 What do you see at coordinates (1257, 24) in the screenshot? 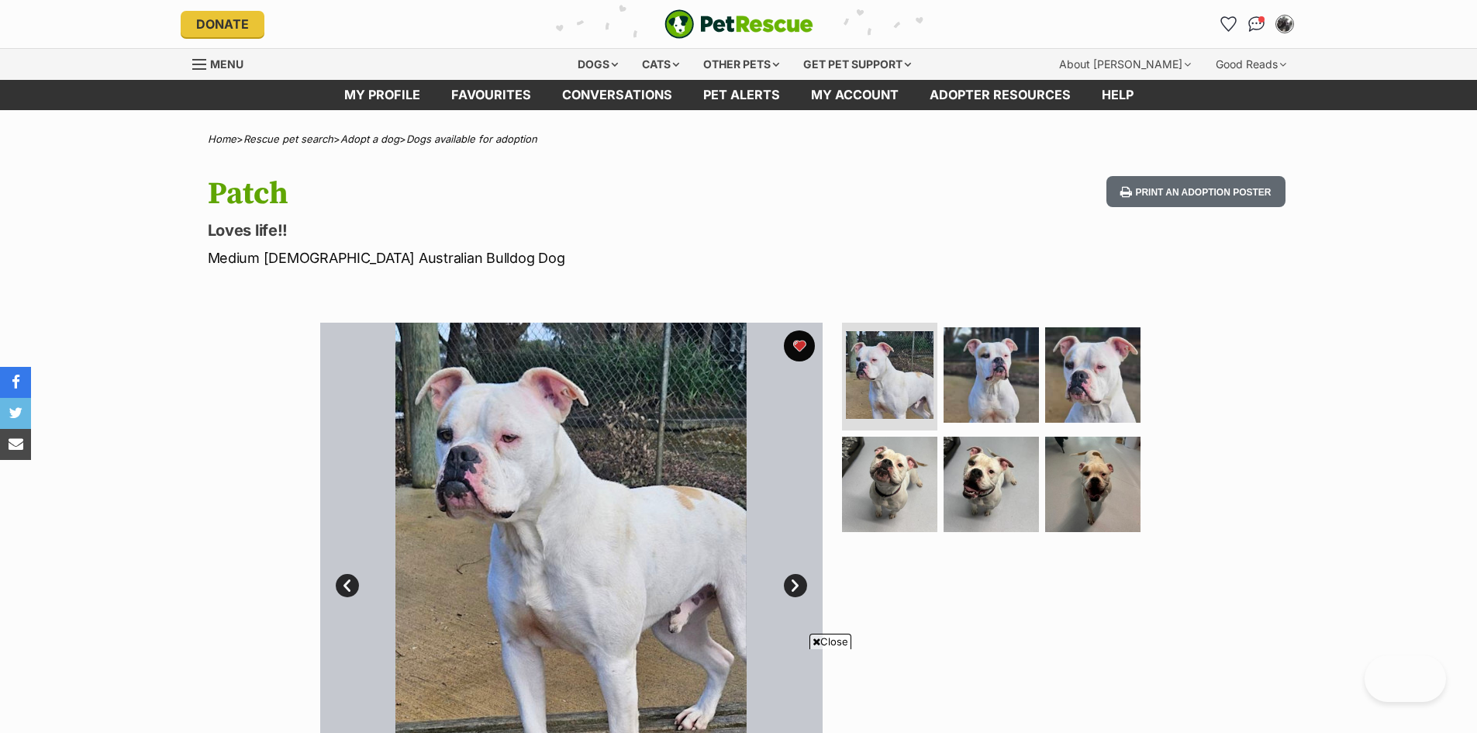
I see `a: Conversations` at bounding box center [1257, 24].